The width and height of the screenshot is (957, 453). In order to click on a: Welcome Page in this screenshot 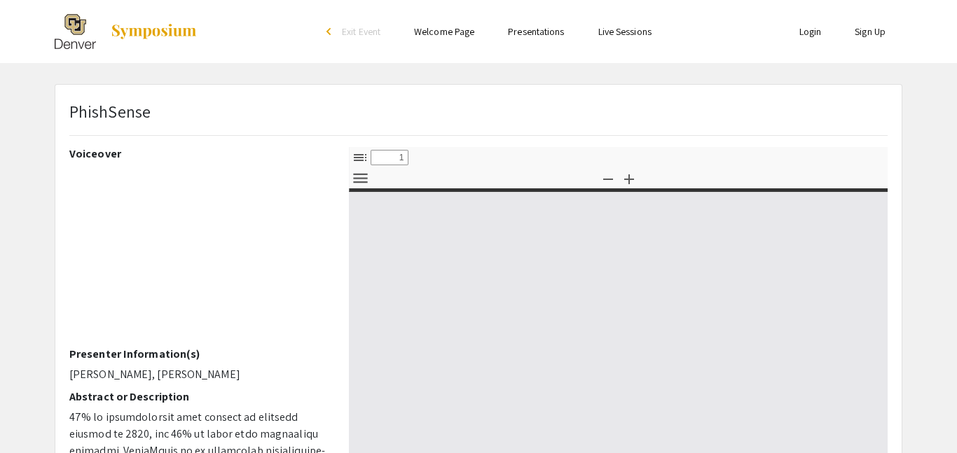, I will do `click(444, 32)`.